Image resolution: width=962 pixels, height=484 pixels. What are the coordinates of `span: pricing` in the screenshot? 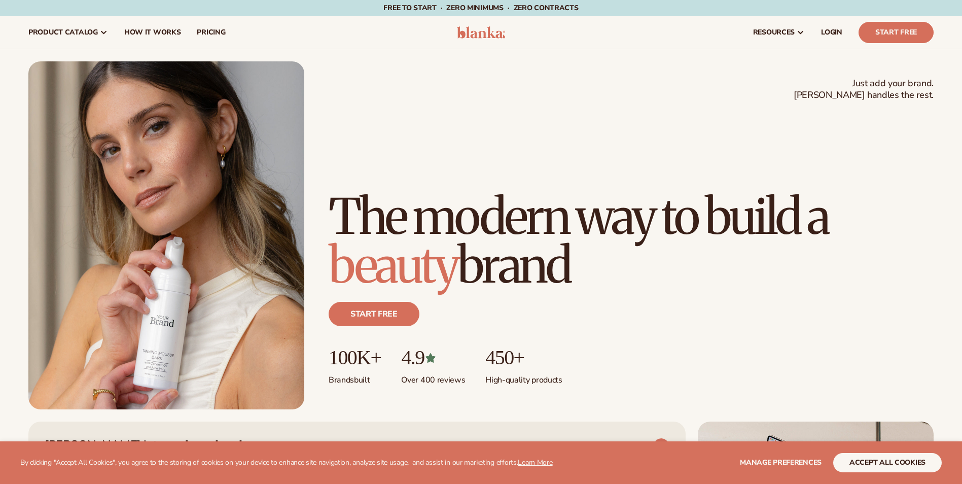 It's located at (211, 32).